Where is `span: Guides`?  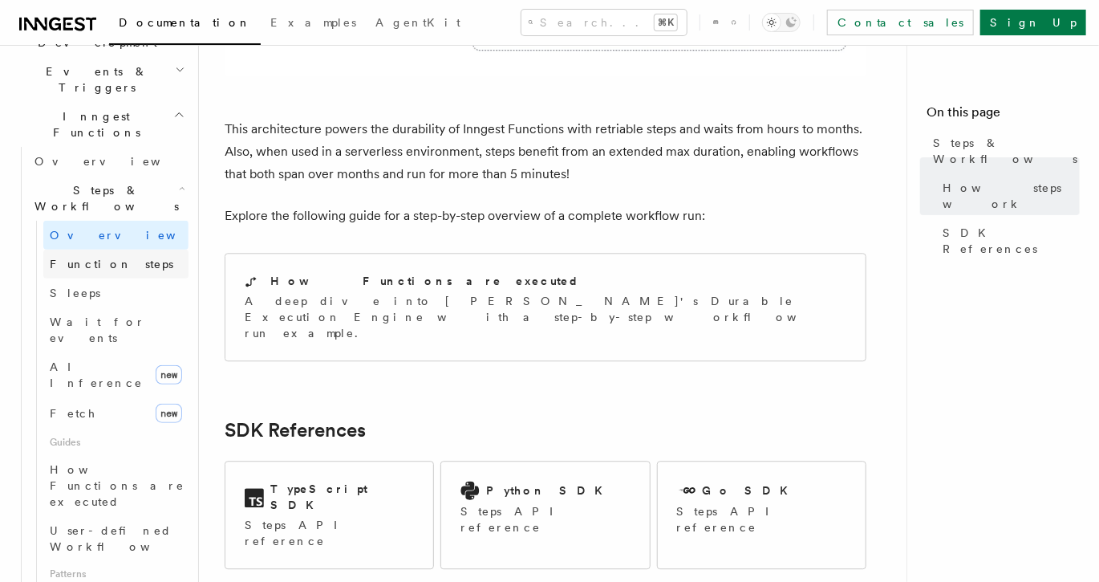 span: Guides is located at coordinates (116, 442).